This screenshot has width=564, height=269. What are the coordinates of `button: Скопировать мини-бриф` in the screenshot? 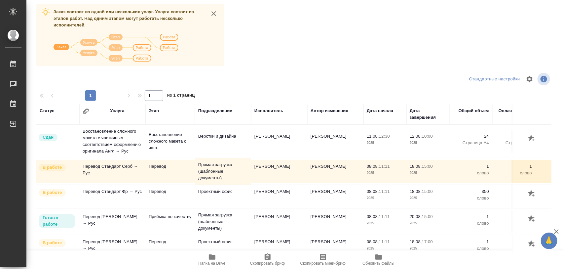 It's located at (323, 260).